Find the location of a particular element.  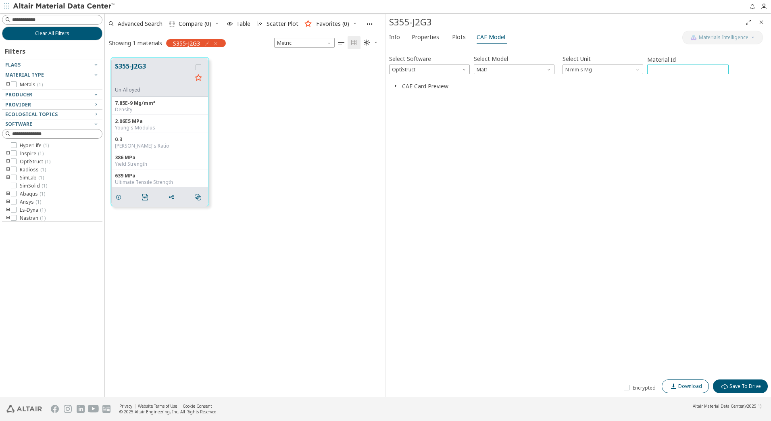

div: 639 MPa is located at coordinates (160, 176).